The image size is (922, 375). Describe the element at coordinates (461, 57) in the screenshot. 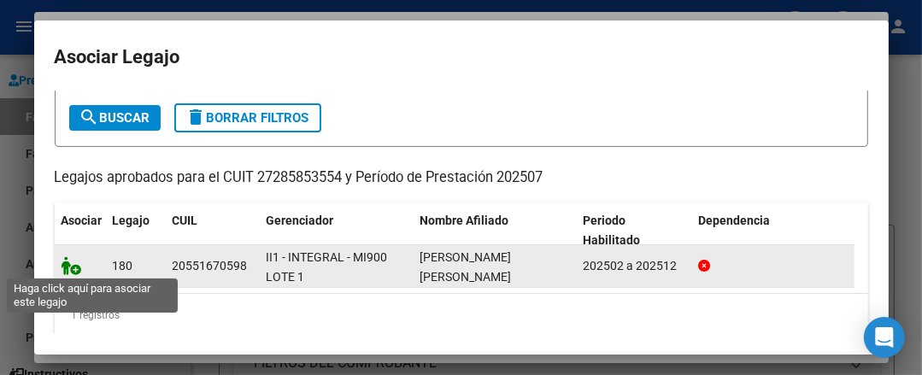

I see `h2: Asociar Legajo` at that location.